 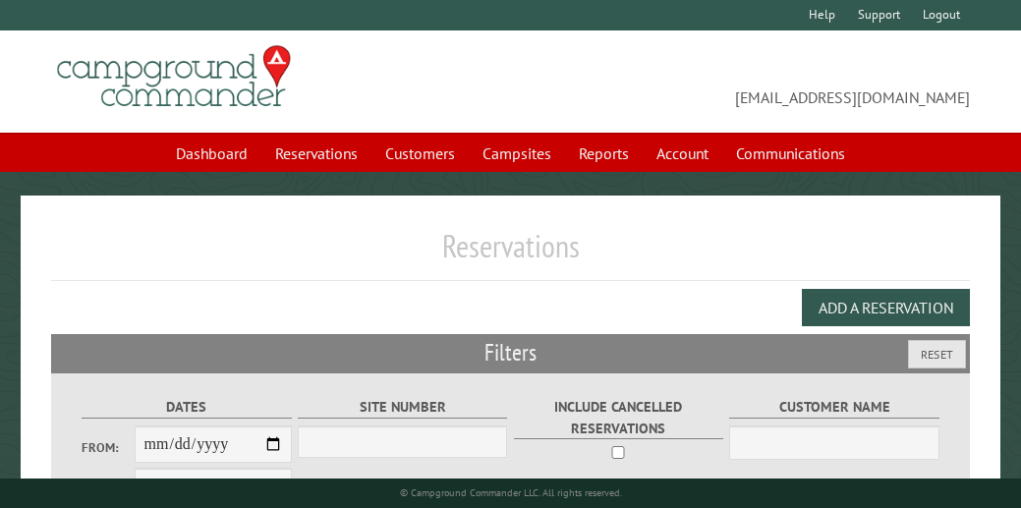 What do you see at coordinates (510, 253) in the screenshot?
I see `h1: Reservations` at bounding box center [510, 253].